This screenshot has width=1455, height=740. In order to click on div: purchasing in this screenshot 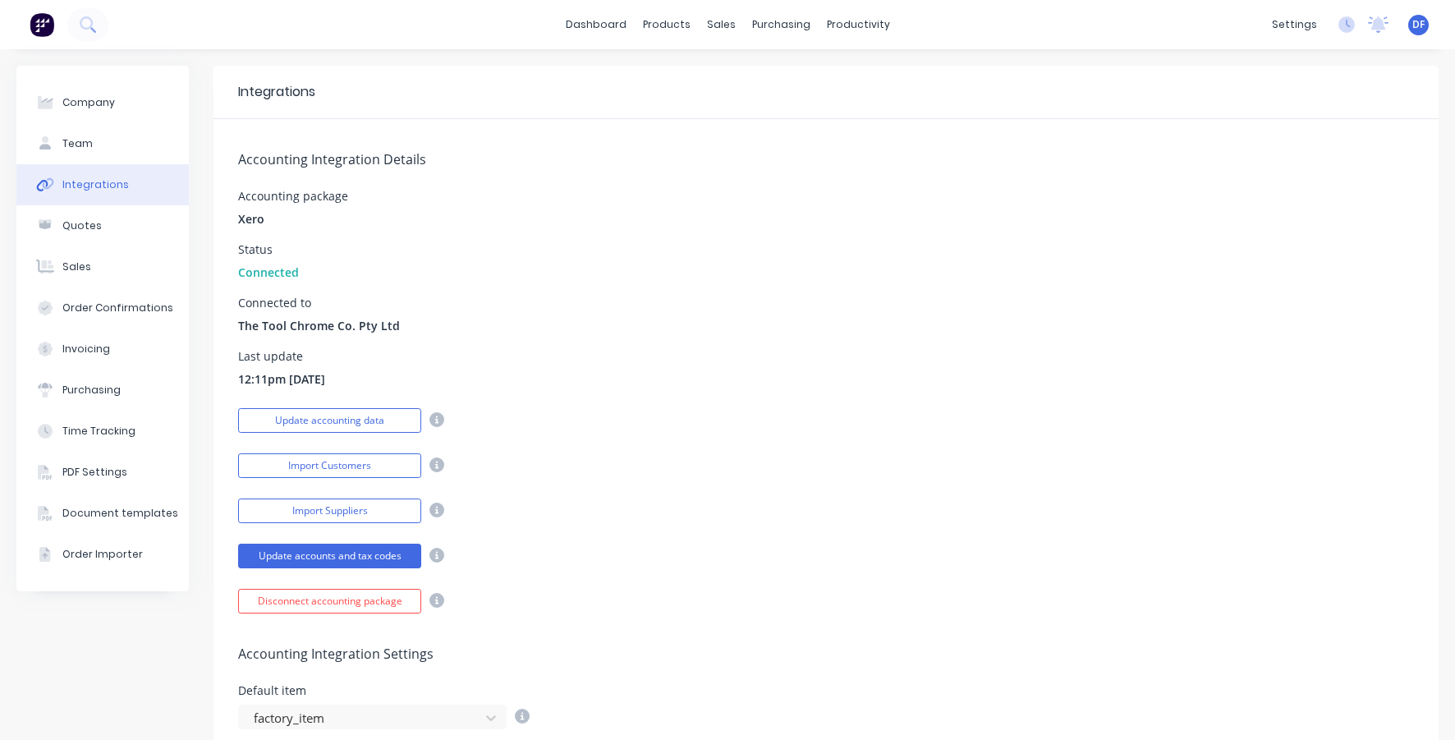, I will do `click(781, 25)`.